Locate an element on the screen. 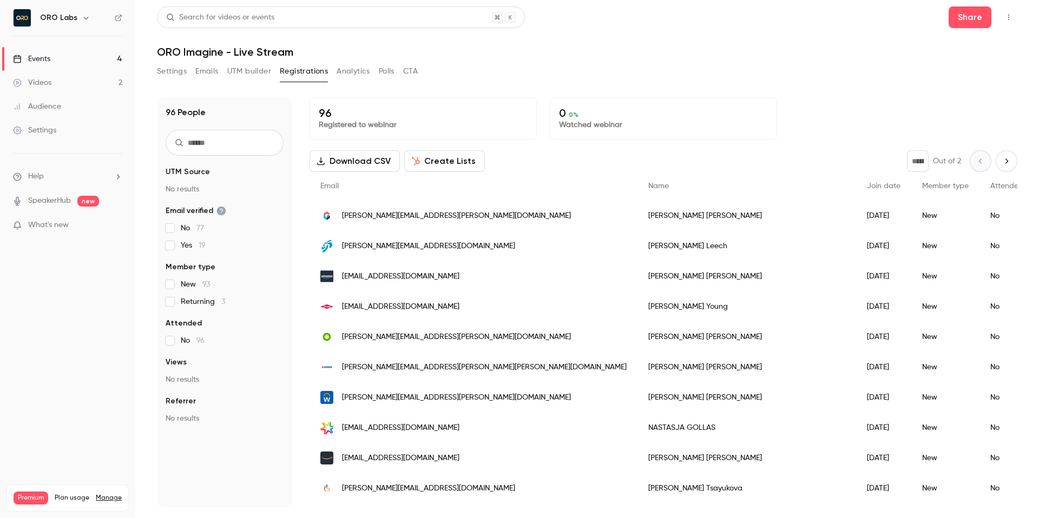  button: Polls is located at coordinates (386, 71).